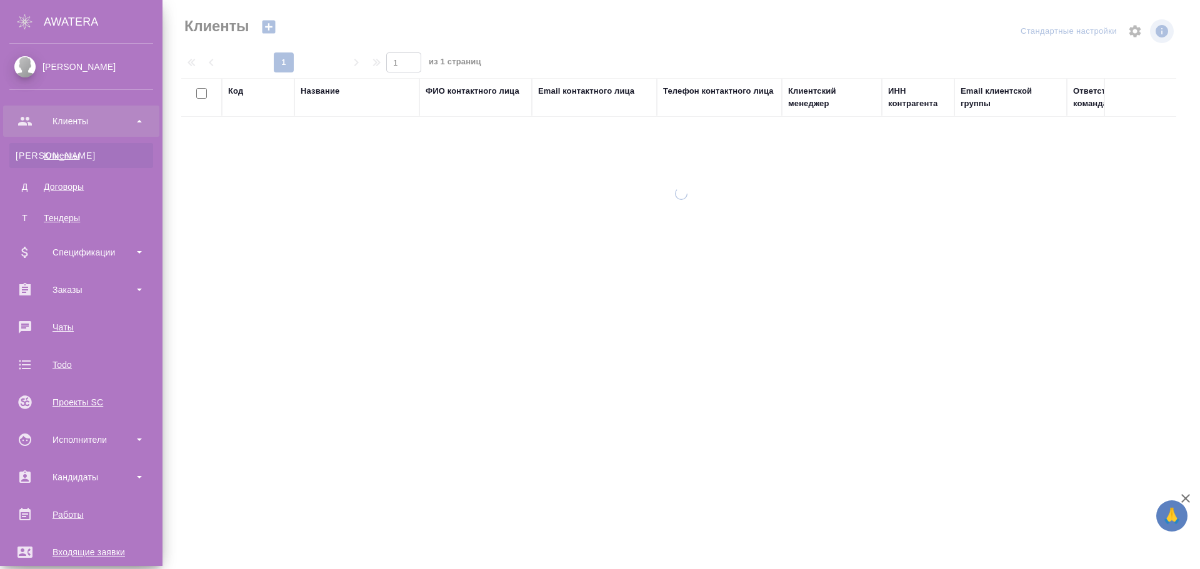  Describe the element at coordinates (81, 552) in the screenshot. I see `a: Входящие заявки` at that location.